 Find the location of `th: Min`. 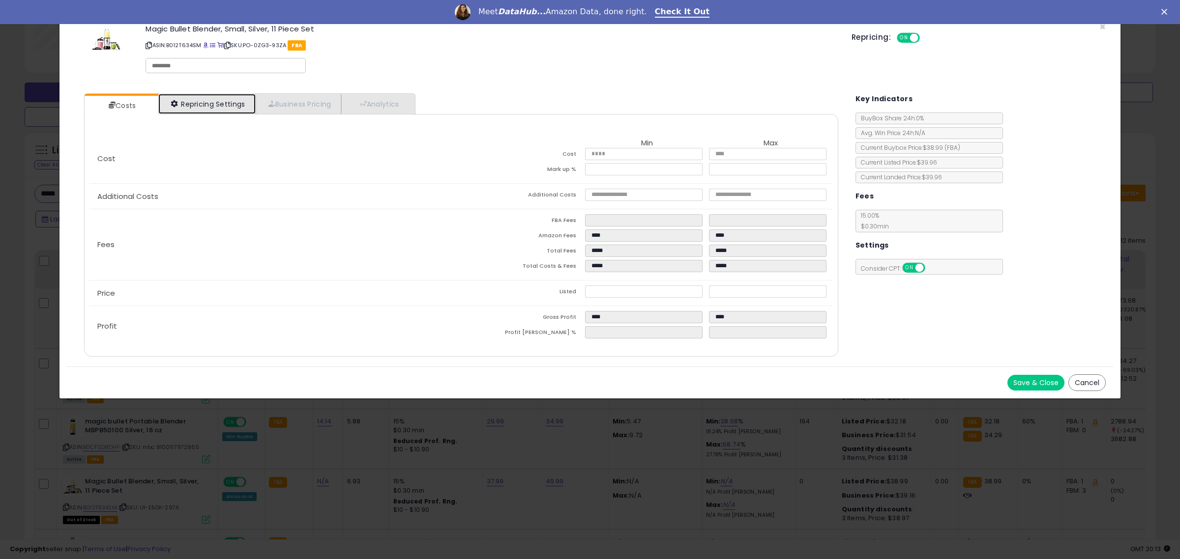

th: Min is located at coordinates (647, 144).